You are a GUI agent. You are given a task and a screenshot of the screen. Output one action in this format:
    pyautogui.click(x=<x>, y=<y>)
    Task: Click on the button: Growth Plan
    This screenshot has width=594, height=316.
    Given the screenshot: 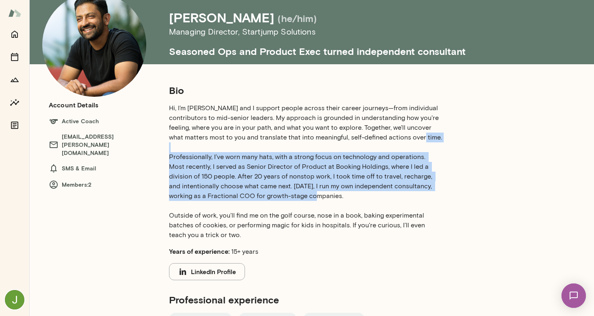 What is the action you would take?
    pyautogui.click(x=15, y=80)
    